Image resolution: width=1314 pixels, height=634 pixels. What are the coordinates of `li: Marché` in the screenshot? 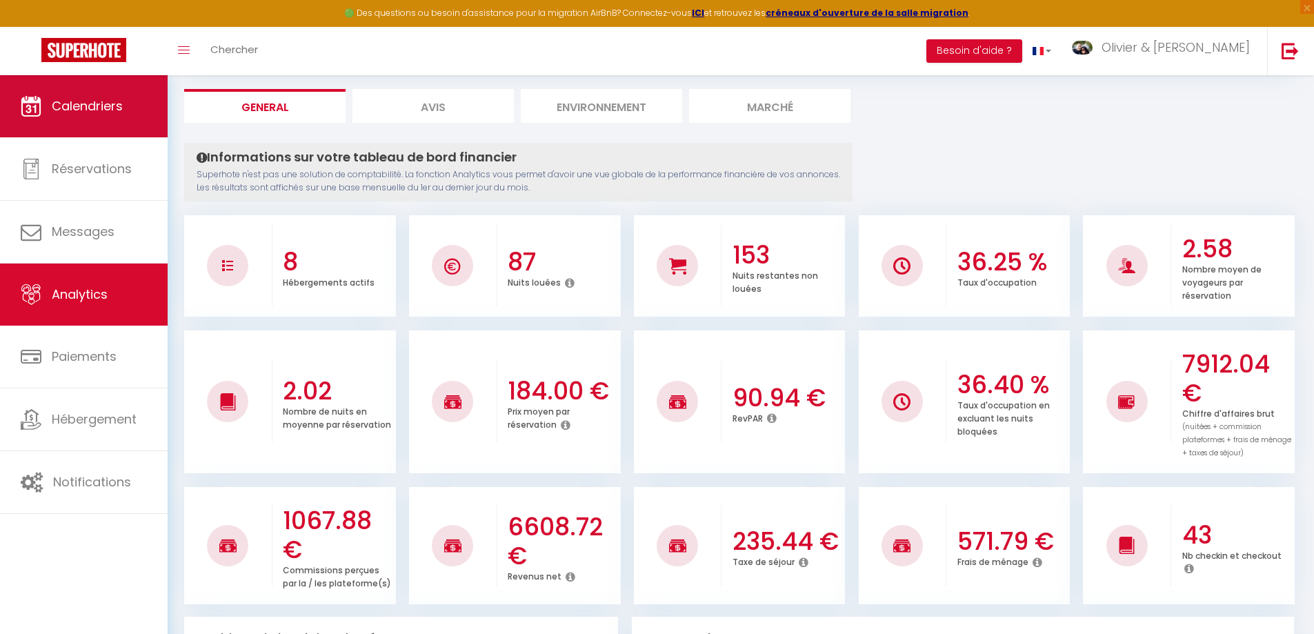 It's located at (770, 106).